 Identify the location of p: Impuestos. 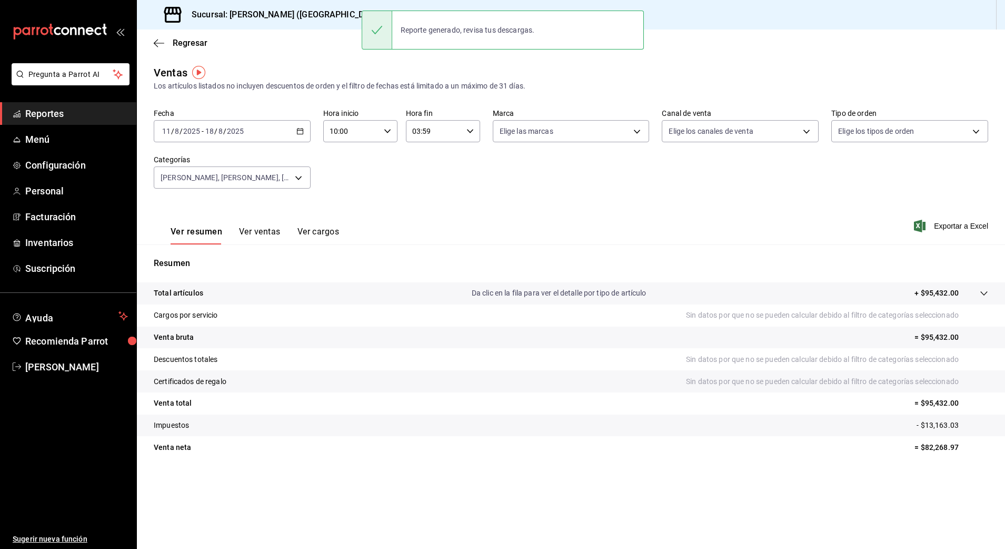
(171, 425).